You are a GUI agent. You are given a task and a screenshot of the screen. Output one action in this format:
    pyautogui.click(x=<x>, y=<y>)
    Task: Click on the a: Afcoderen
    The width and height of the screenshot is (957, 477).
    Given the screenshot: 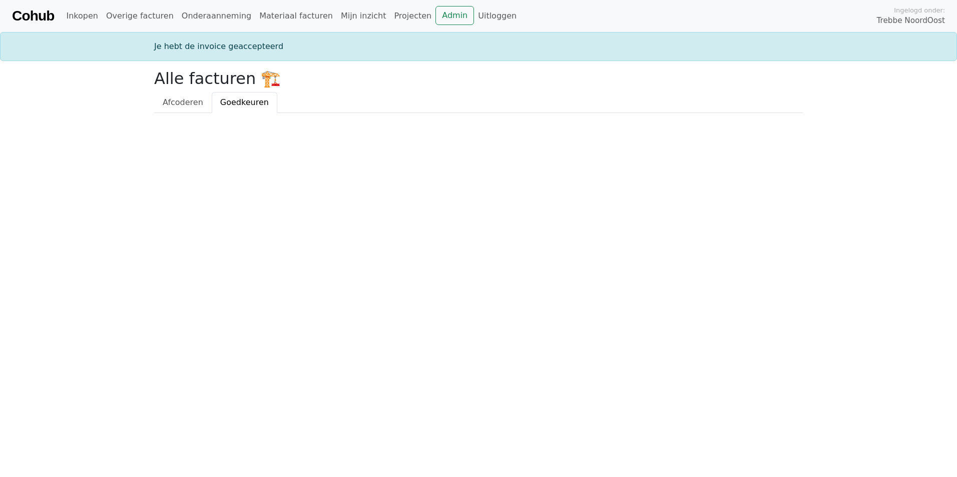 What is the action you would take?
    pyautogui.click(x=183, y=103)
    